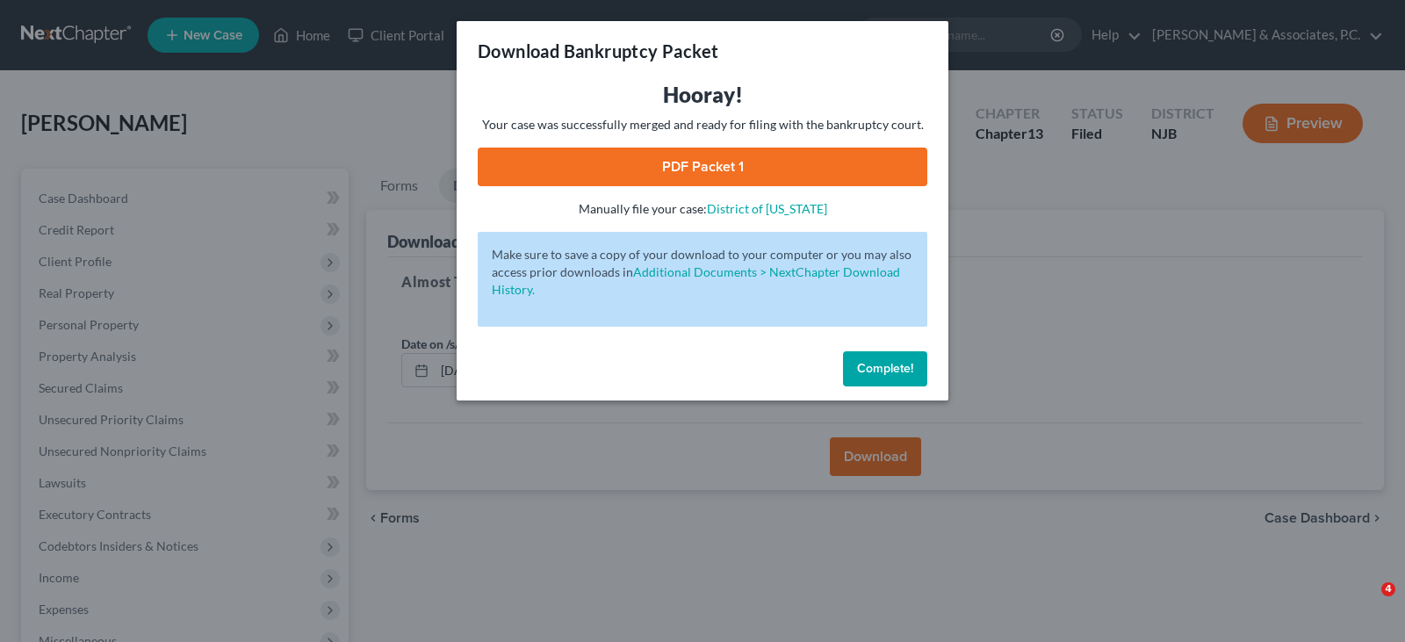 Image resolution: width=1405 pixels, height=642 pixels. What do you see at coordinates (885, 369) in the screenshot?
I see `button: Complete!` at bounding box center [885, 369].